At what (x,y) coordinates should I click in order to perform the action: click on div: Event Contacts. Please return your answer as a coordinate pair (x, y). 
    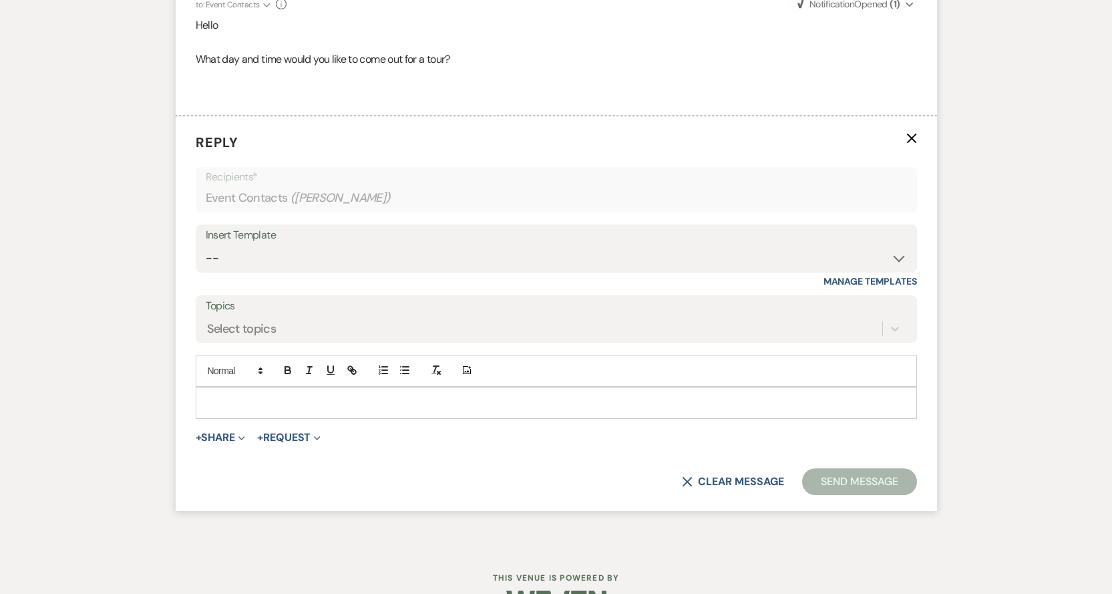
    Looking at the image, I should click on (556, 198).